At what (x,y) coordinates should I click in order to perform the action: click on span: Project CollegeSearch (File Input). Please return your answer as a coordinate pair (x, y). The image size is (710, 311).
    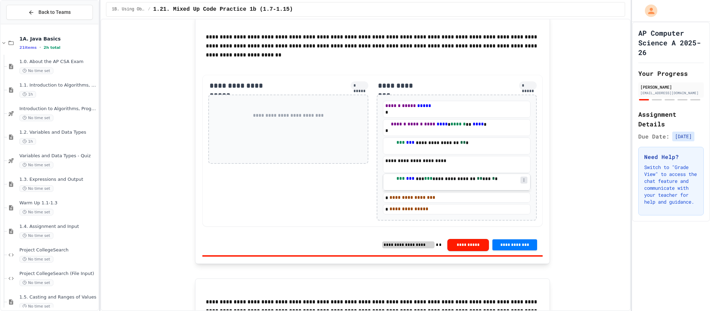
    Looking at the image, I should click on (58, 274).